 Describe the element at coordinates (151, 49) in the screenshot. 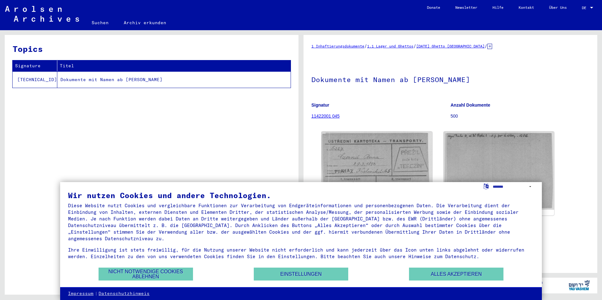

I see `h3: Topics` at that location.